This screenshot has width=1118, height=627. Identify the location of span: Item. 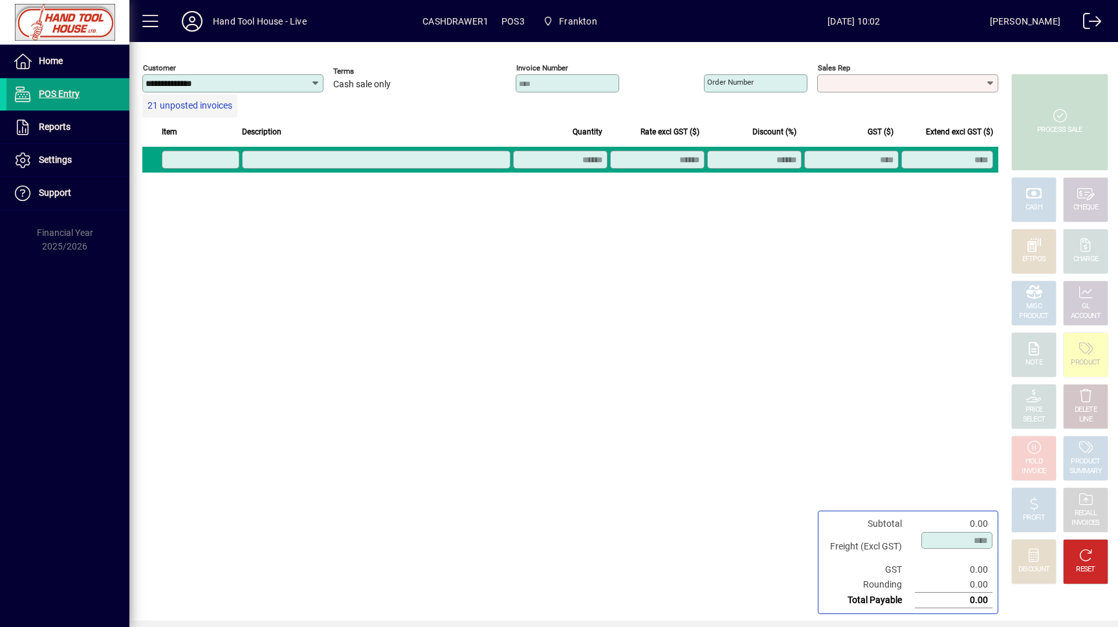
(169, 132).